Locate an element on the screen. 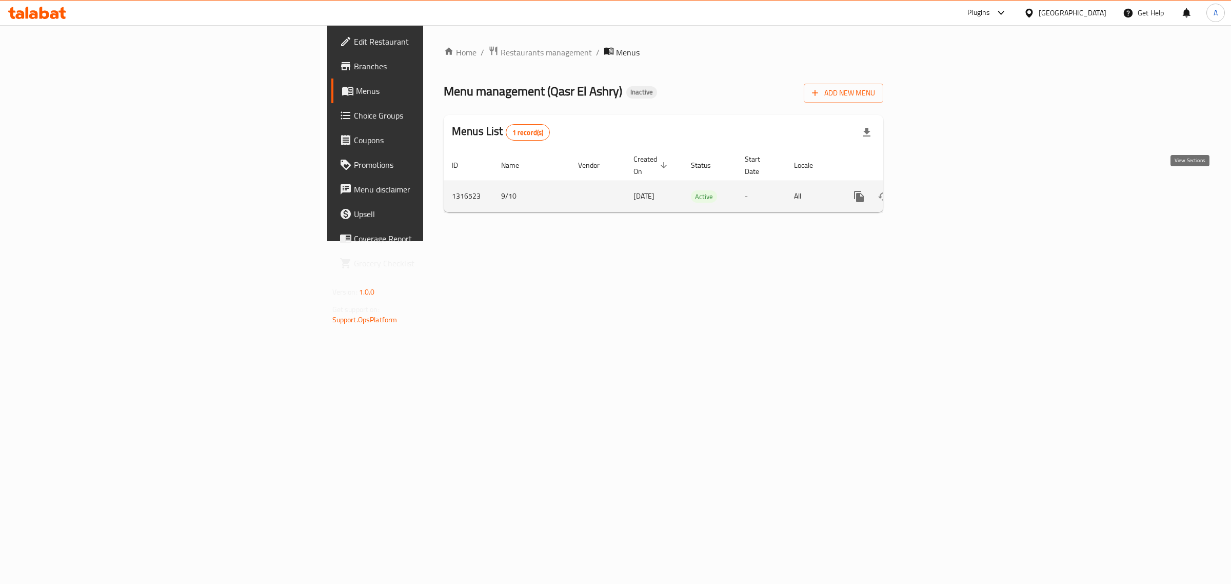  span: Status is located at coordinates (707, 165).